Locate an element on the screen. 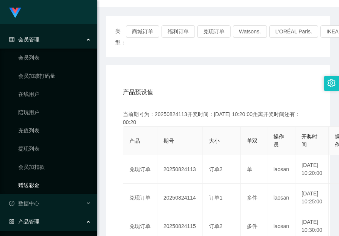 This screenshot has width=339, height=236. td: 20250824113 is located at coordinates (180, 169).